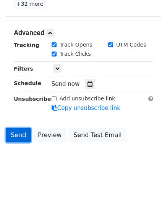  I want to click on h5: Advanced, so click(83, 33).